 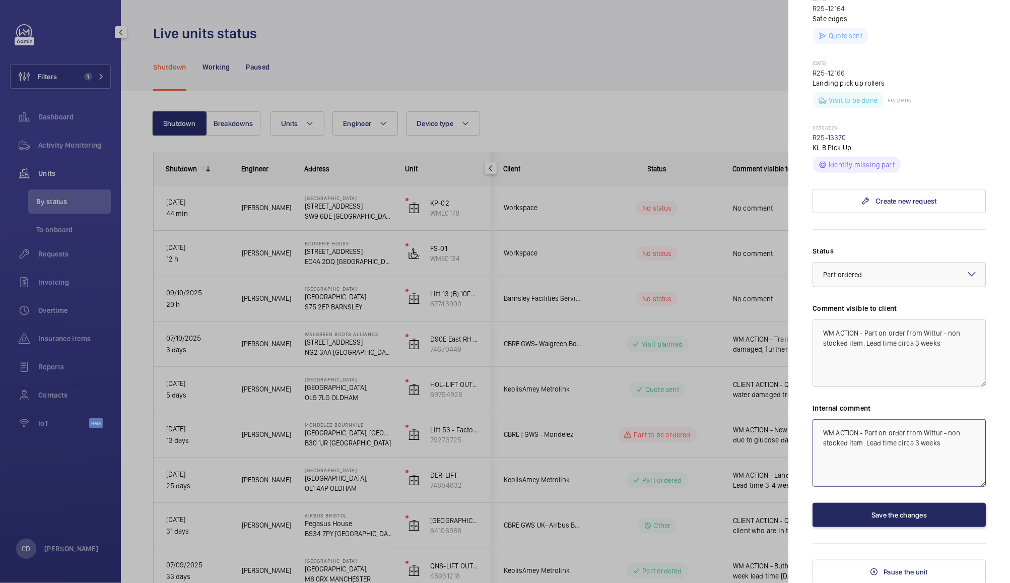 I want to click on label: Internal comment, so click(x=899, y=408).